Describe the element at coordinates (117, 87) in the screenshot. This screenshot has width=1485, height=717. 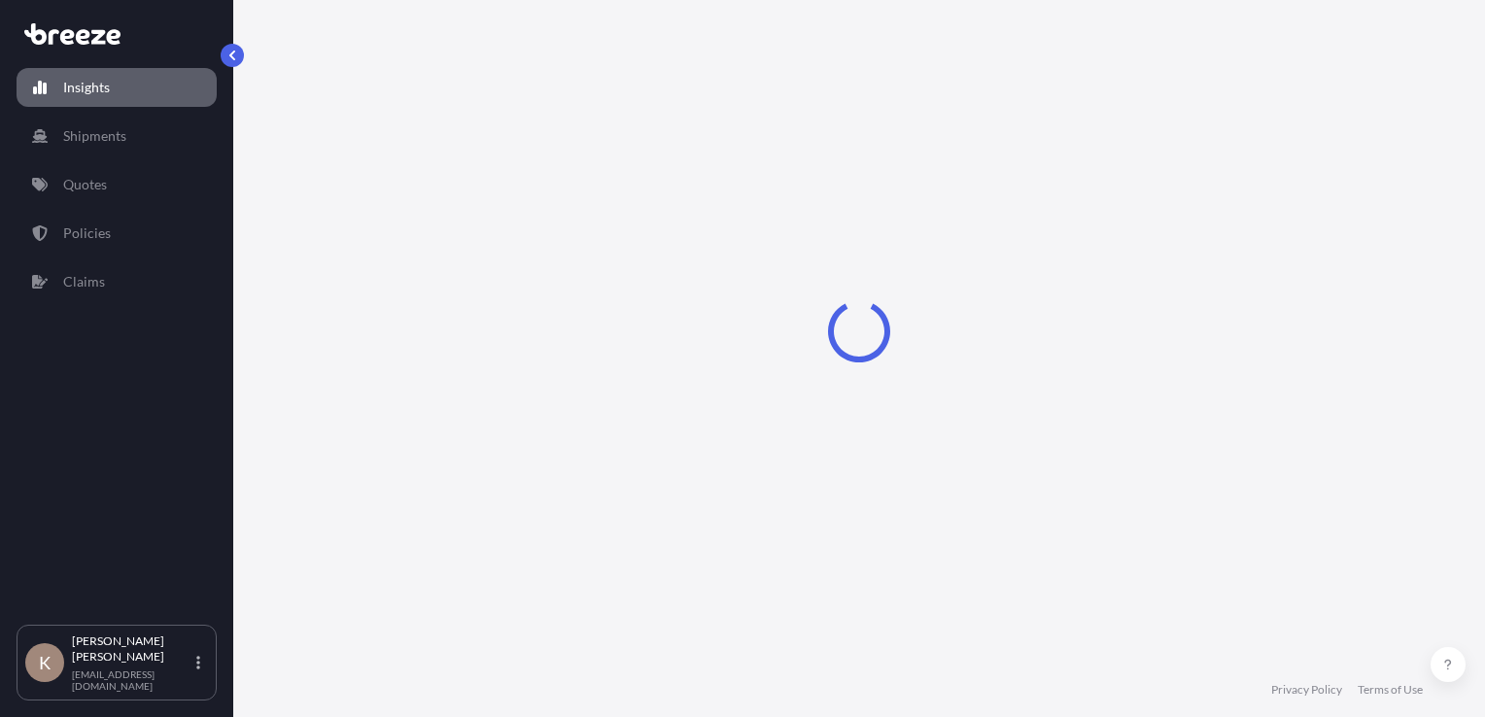
I see `a: Insights` at that location.